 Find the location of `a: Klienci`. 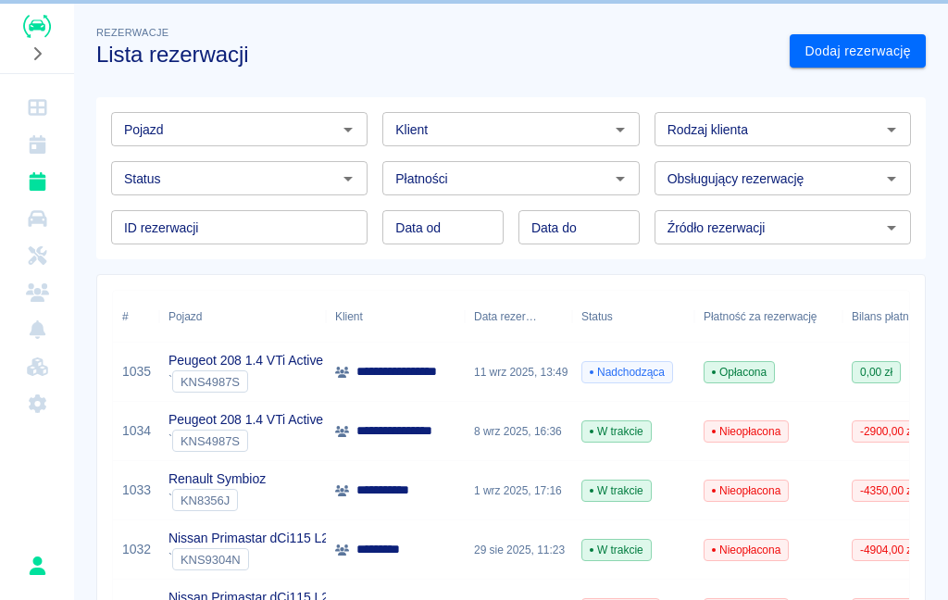

a: Klienci is located at coordinates (37, 293).